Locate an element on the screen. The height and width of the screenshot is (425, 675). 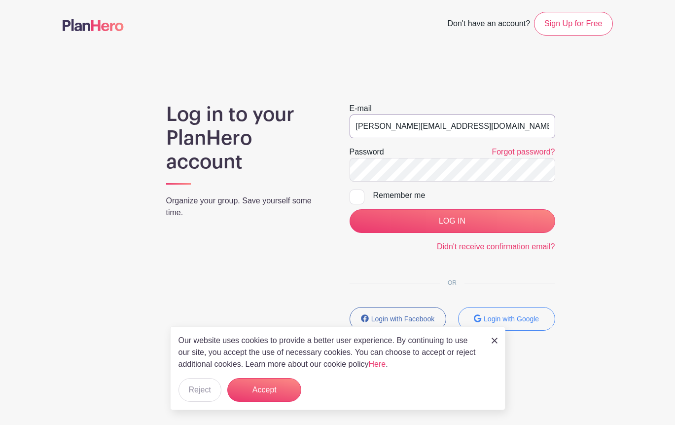
a: Sign Up for Free is located at coordinates (573, 24).